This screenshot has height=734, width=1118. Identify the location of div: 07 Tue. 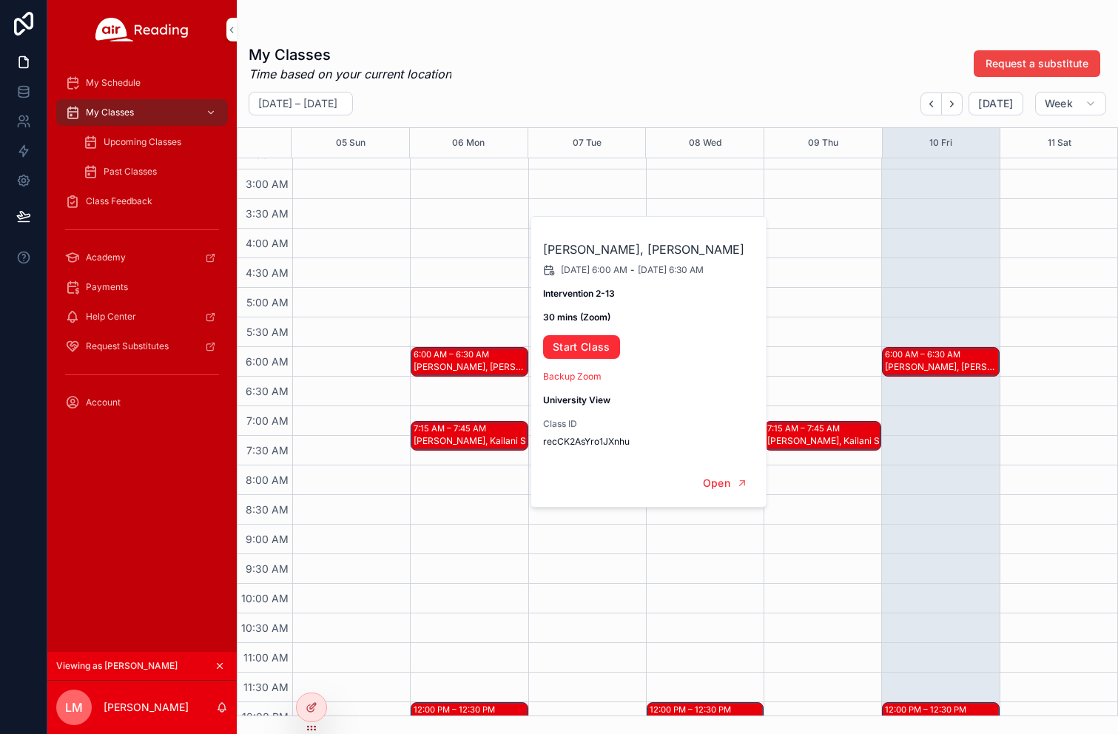
(587, 143).